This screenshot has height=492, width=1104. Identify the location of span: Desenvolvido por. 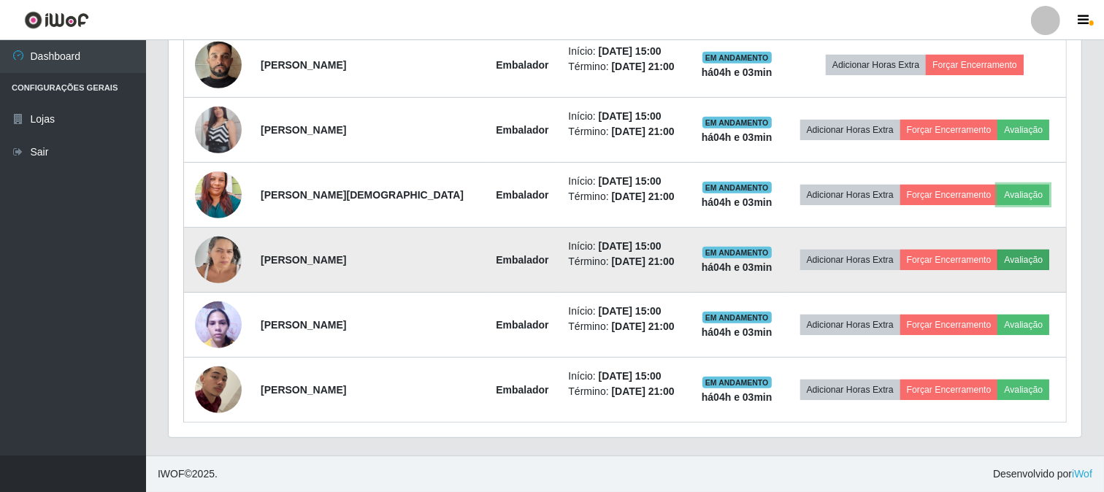
(1043, 474).